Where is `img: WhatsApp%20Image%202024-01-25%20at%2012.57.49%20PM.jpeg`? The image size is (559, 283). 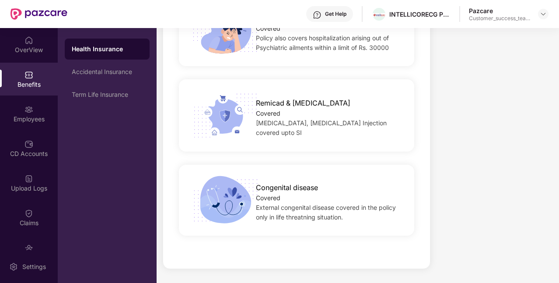 img: WhatsApp%20Image%202024-01-25%20at%2012.57.49%20PM.jpeg is located at coordinates (379, 15).